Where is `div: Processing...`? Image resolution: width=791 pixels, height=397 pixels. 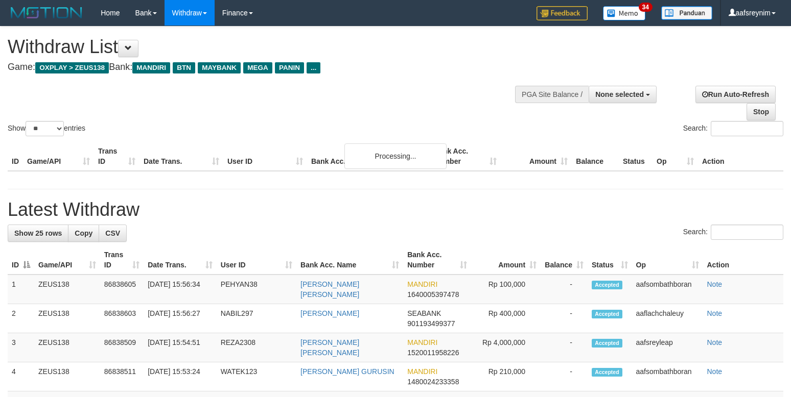 div: Processing... is located at coordinates (395, 156).